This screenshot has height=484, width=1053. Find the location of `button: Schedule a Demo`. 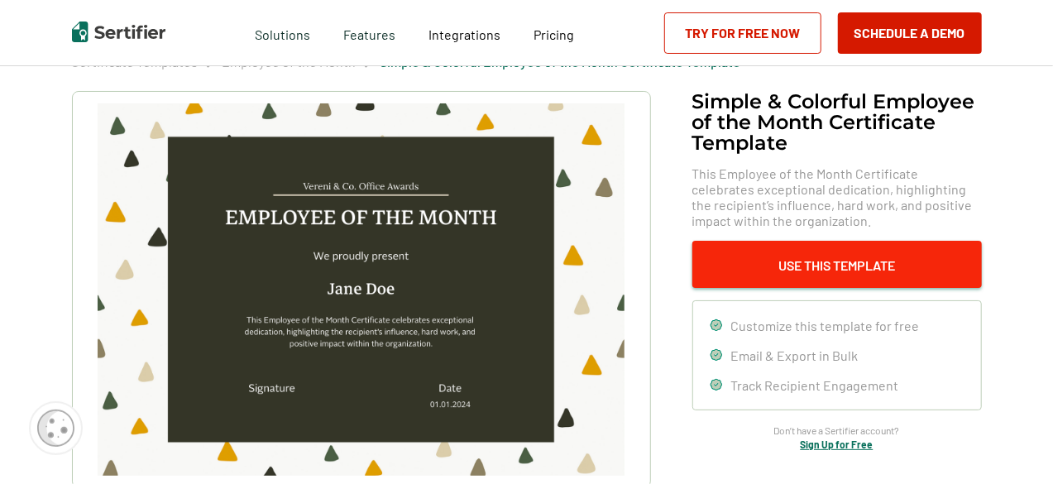

button: Schedule a Demo is located at coordinates (910, 33).